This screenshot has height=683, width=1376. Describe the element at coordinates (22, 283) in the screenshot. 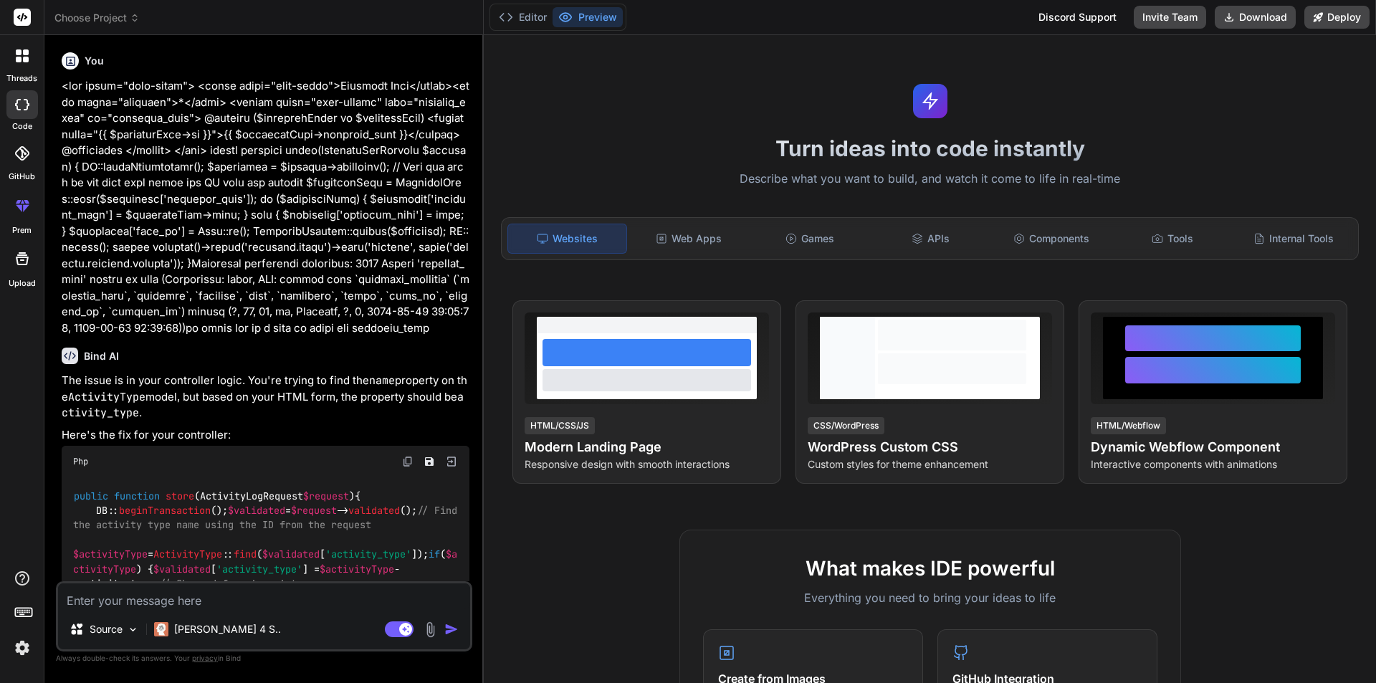

I see `label: Upload` at that location.